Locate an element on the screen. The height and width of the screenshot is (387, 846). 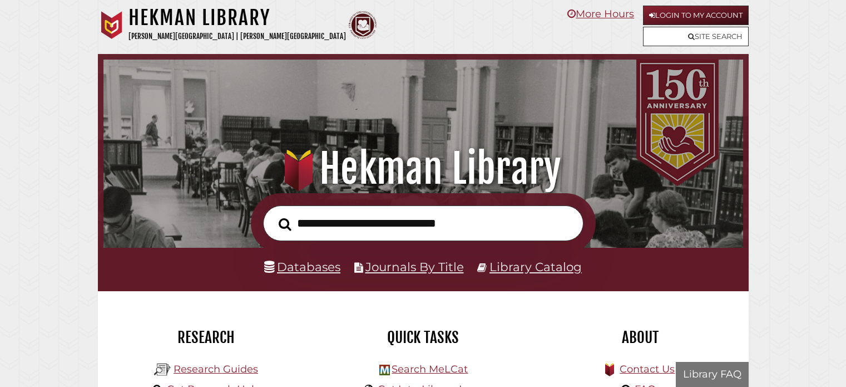
a: Databases is located at coordinates (302, 266).